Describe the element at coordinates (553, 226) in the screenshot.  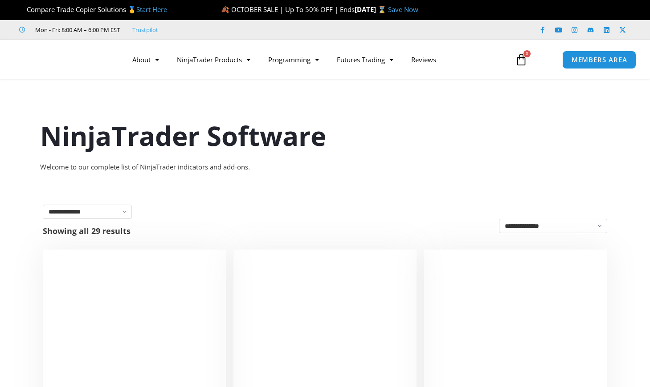
I see `select: Shop order` at that location.